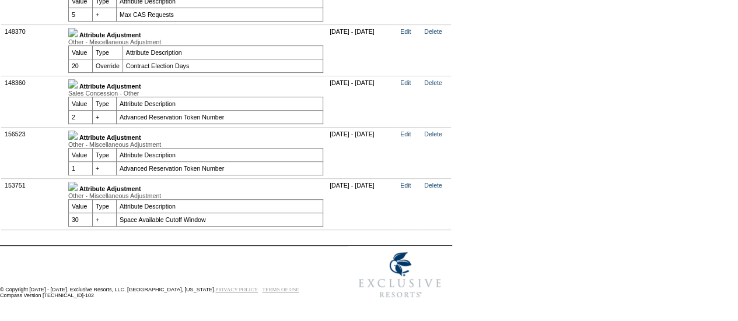  Describe the element at coordinates (400, 275) in the screenshot. I see `img: Exclusive Resorts` at that location.